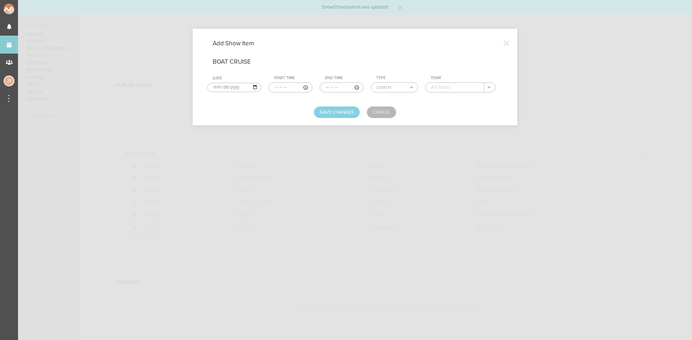 Image resolution: width=692 pixels, height=340 pixels. What do you see at coordinates (397, 78) in the screenshot?
I see `div: Type` at bounding box center [397, 78].